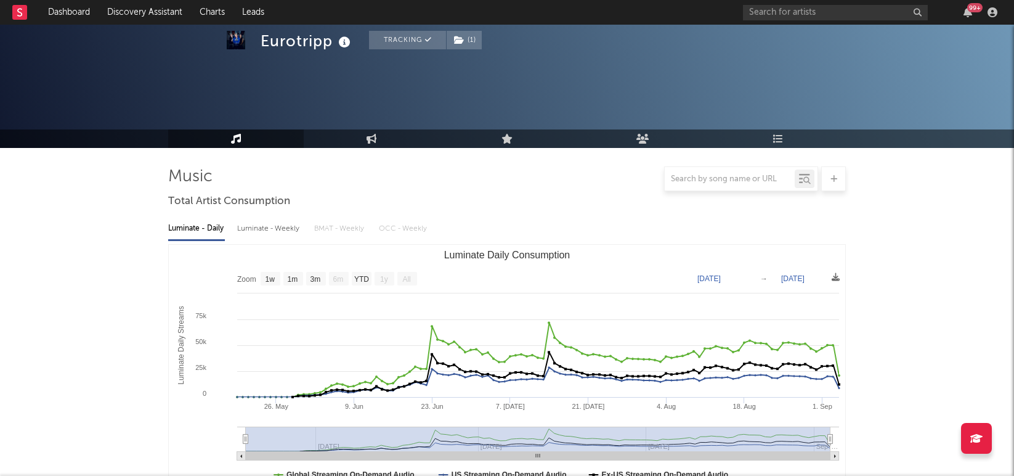 This screenshot has width=1014, height=476. Describe the element at coordinates (229, 202) in the screenshot. I see `span: Total Artist Consumption` at that location.